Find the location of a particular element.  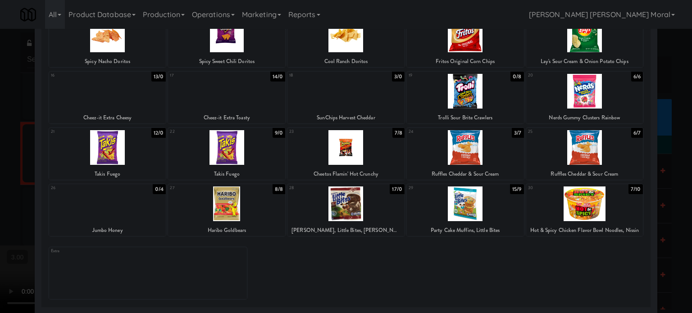

div: 158/0Lay's Sour Cream & Onion Potato Chips is located at coordinates (584, 41).